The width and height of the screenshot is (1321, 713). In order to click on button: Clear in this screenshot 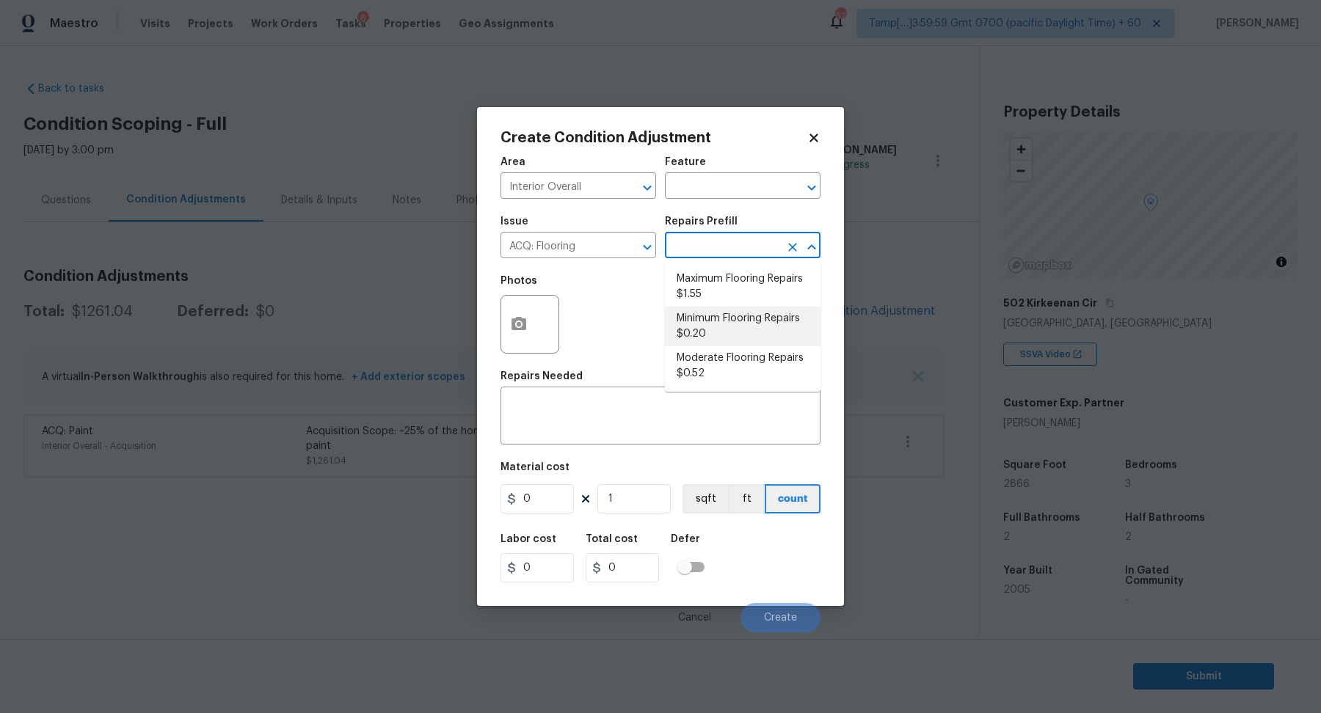, I will do `click(793, 247)`.